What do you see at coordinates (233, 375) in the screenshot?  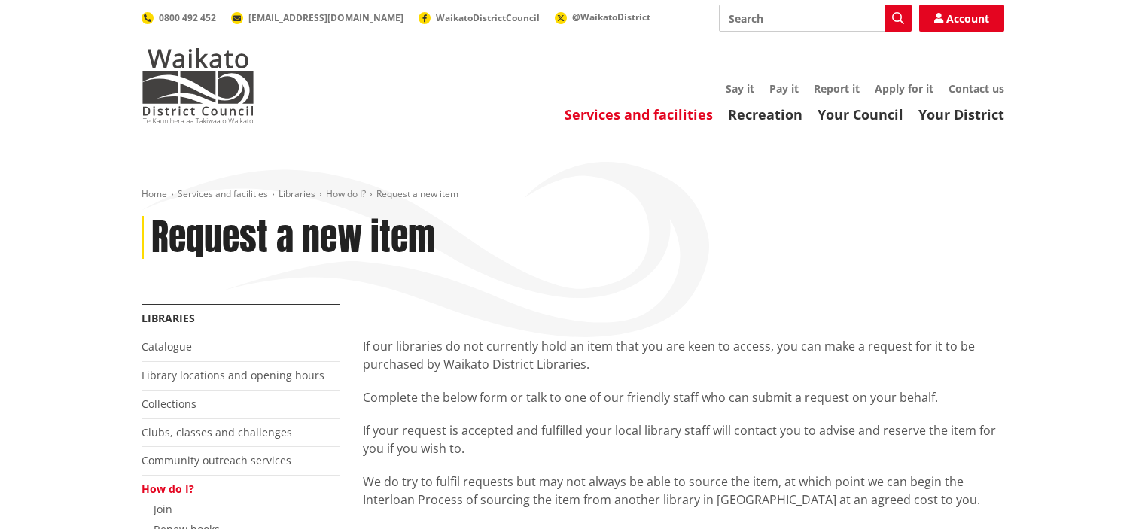 I see `a: Library locations and opening hours` at bounding box center [233, 375].